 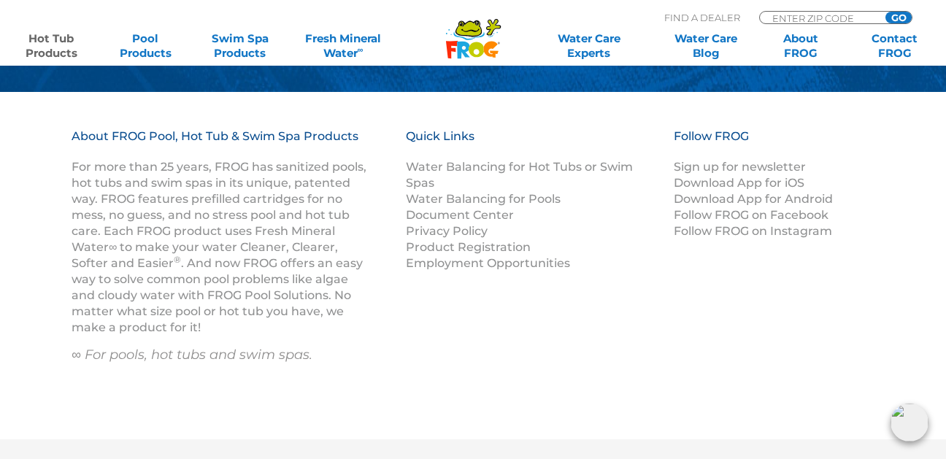 I want to click on h3: Follow FROG, so click(x=765, y=144).